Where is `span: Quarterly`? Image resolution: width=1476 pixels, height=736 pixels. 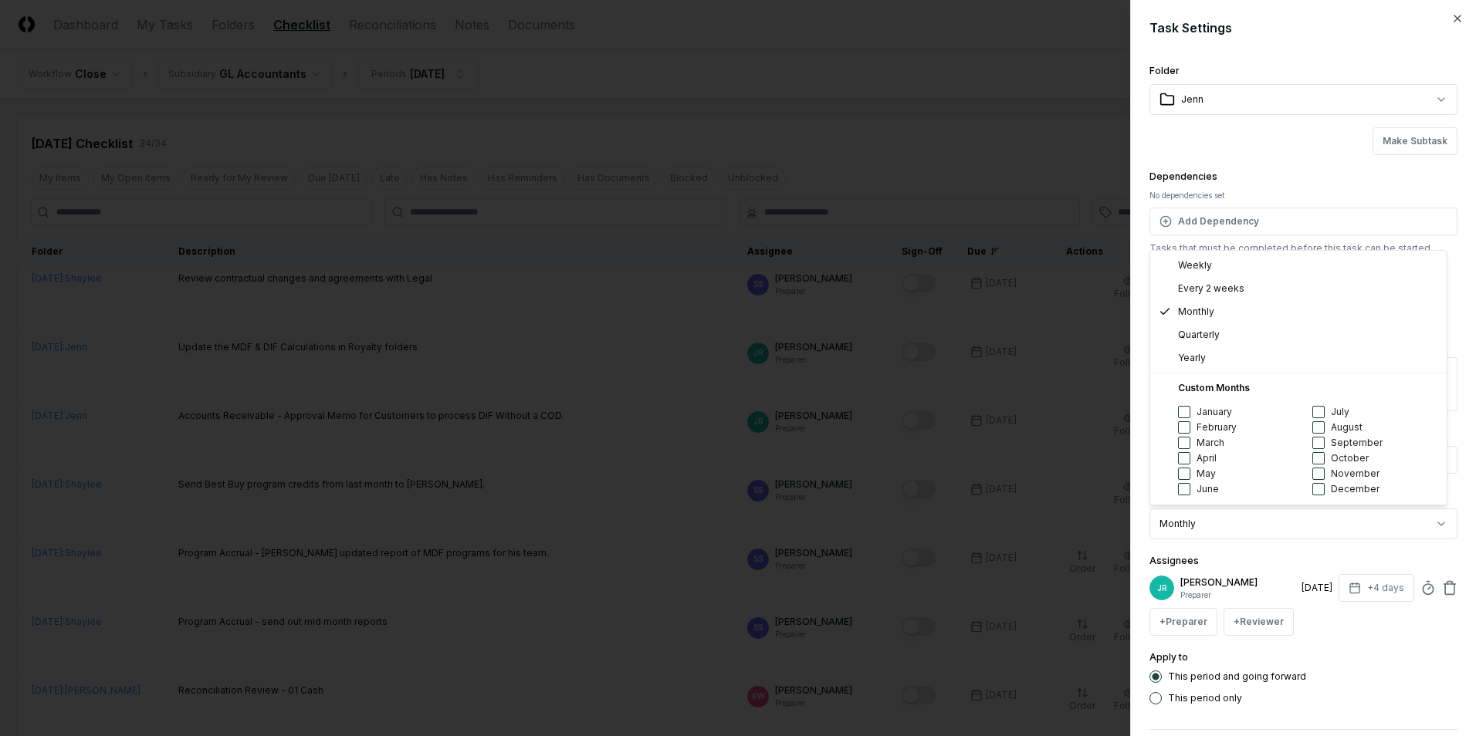 span: Quarterly is located at coordinates (1198, 335).